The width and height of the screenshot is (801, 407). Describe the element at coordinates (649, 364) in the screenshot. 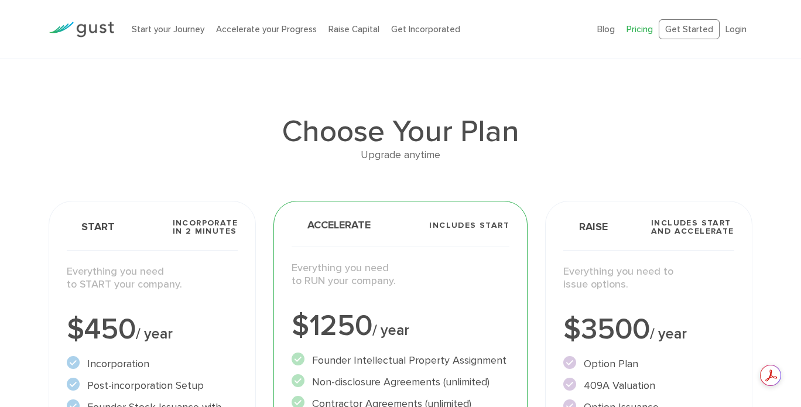

I see `li: Option Plan` at that location.